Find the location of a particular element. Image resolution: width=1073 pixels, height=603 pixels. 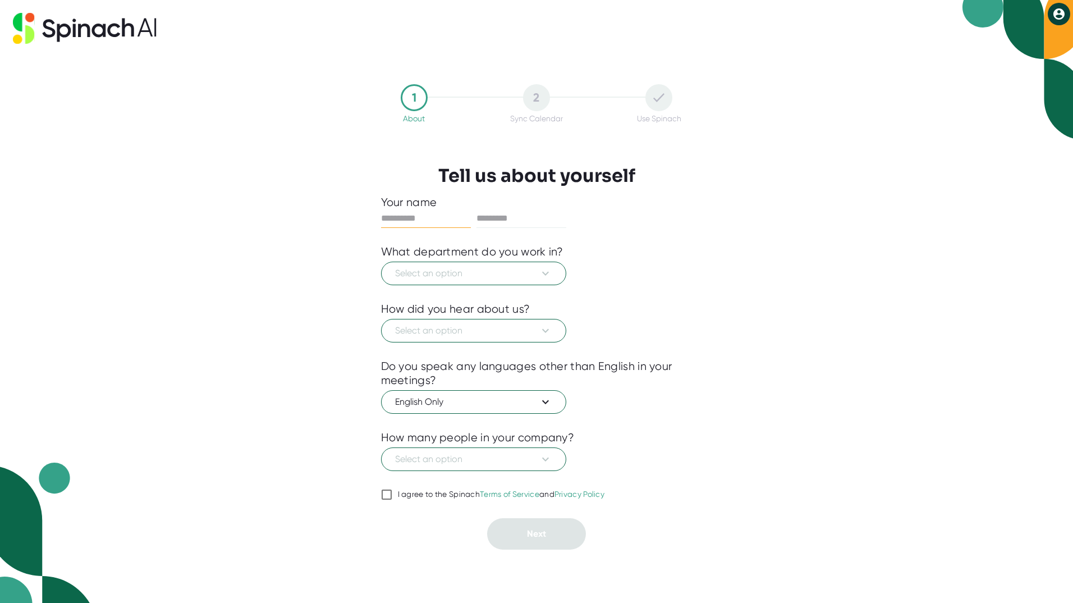

div: I agree to the Spinach and is located at coordinates (501, 494).